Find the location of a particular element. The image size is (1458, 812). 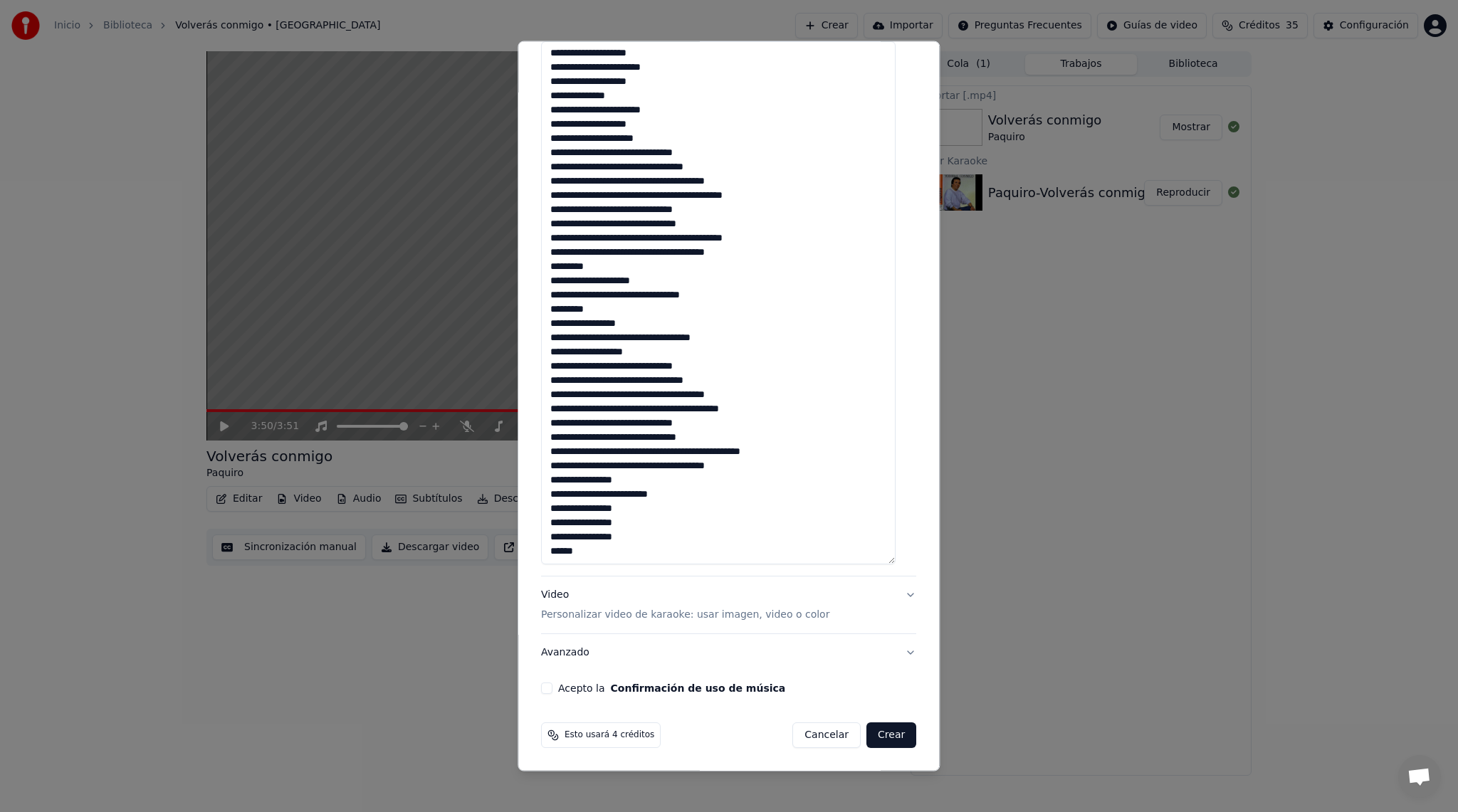

button: Crear is located at coordinates (891, 735).